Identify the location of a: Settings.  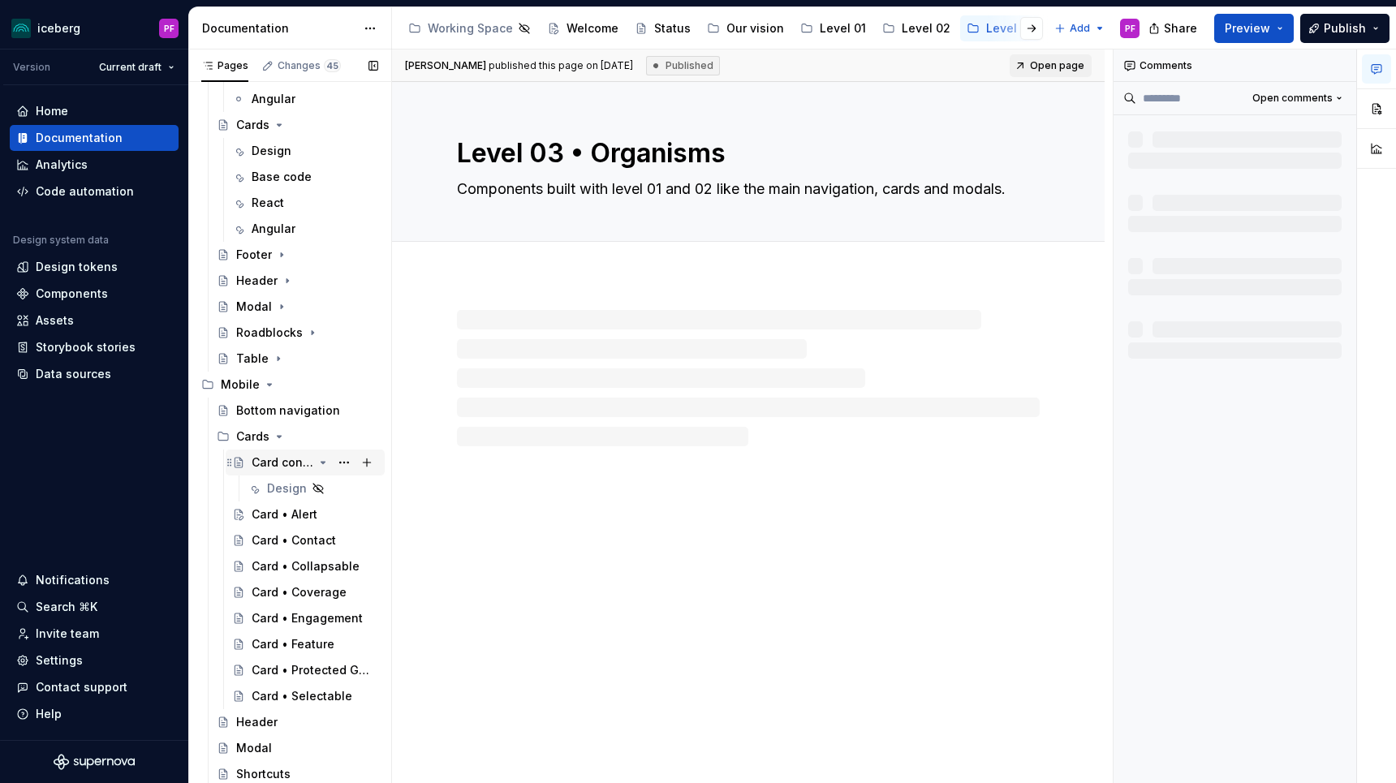
(94, 661).